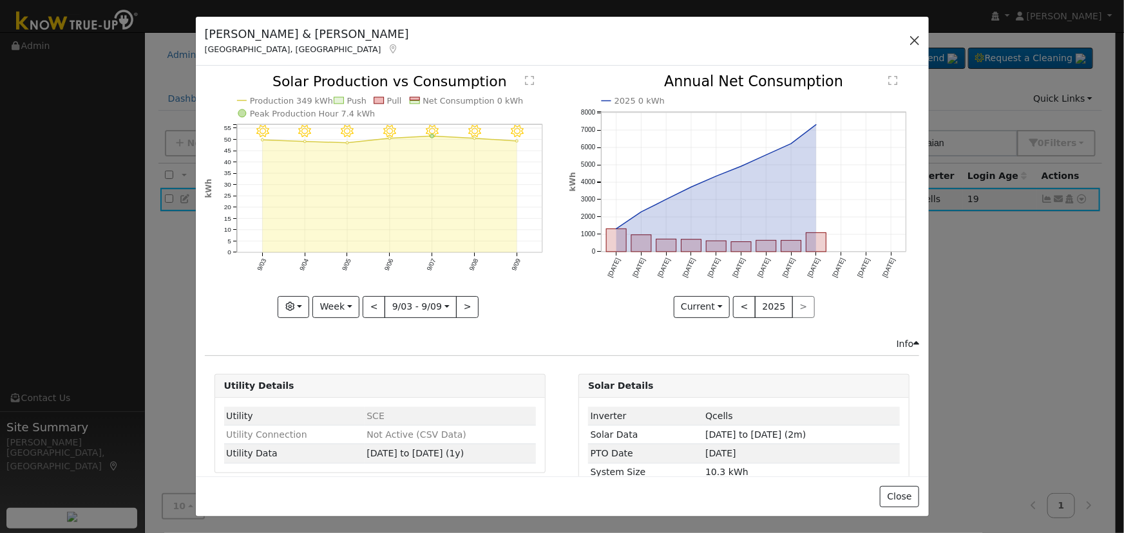  I want to click on strong: Solar Details, so click(620, 386).